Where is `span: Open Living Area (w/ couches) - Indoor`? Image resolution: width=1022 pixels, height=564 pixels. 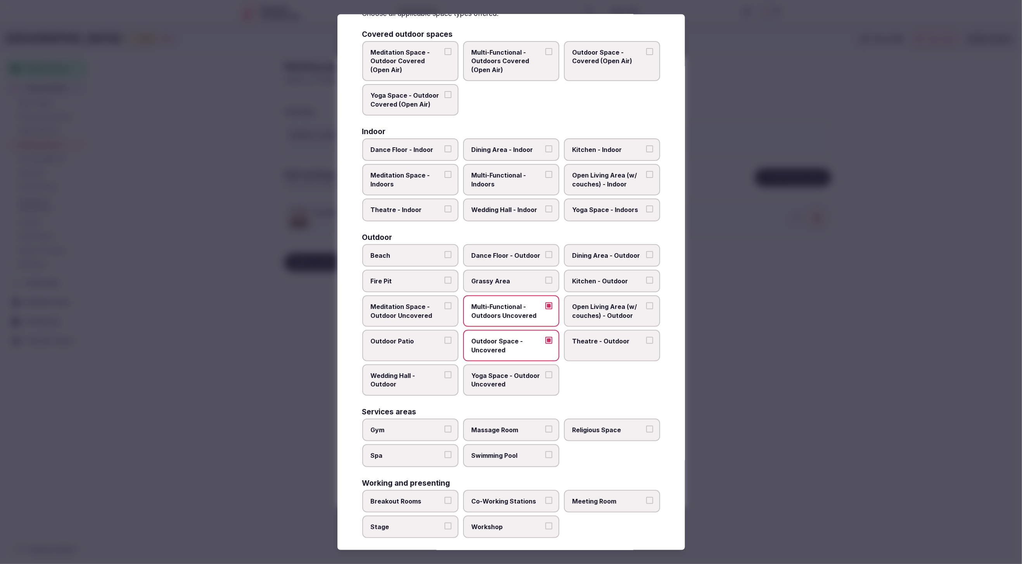
span: Open Living Area (w/ couches) - Indoor is located at coordinates (608, 180).